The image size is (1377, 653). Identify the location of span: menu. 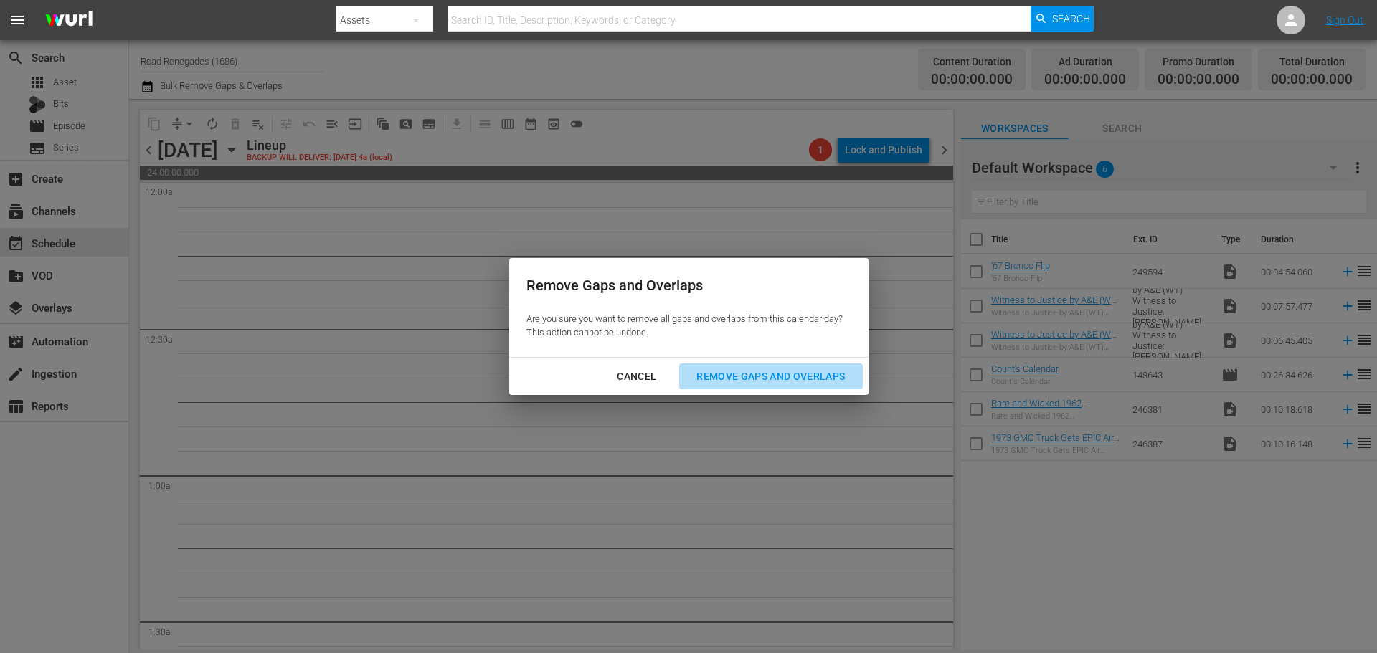
(17, 20).